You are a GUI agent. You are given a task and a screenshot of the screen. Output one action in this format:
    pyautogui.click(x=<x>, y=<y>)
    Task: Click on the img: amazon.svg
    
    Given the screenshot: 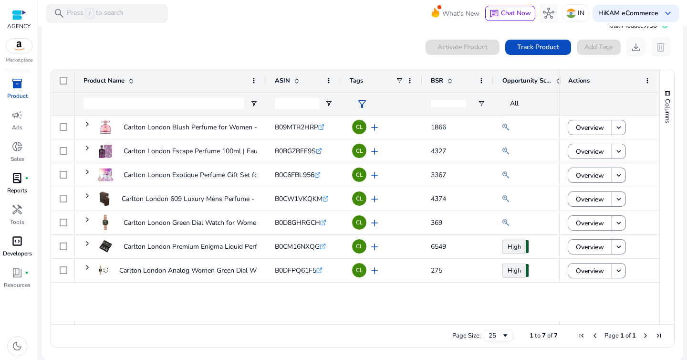 What is the action you would take?
    pyautogui.click(x=19, y=46)
    